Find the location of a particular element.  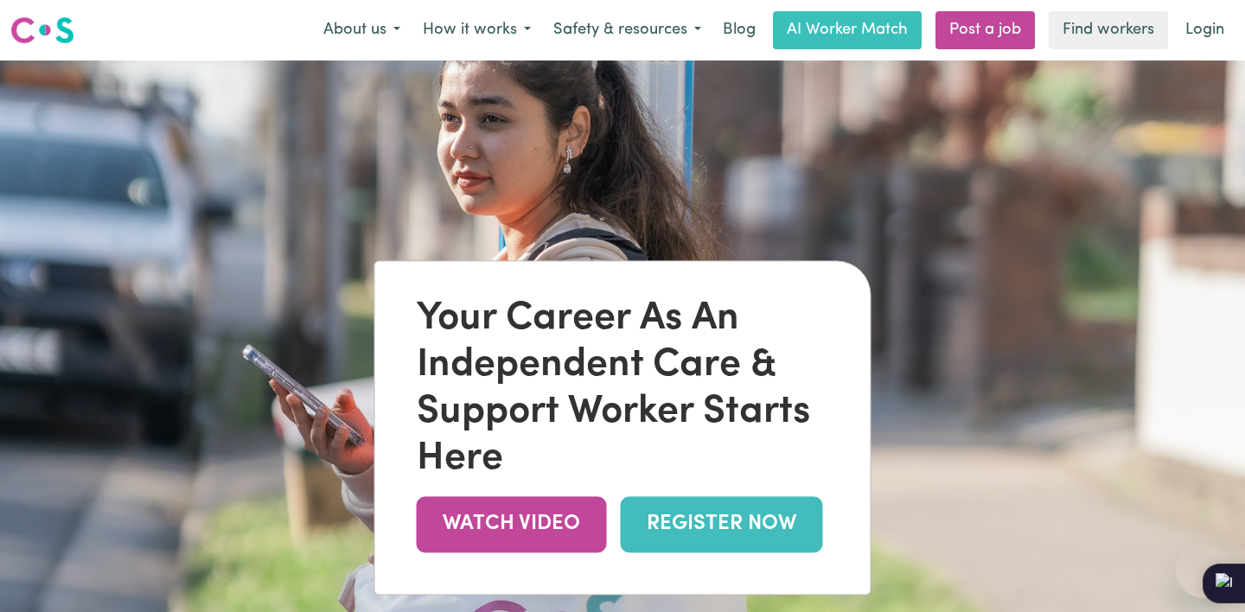

a: Find workers is located at coordinates (1108, 30).